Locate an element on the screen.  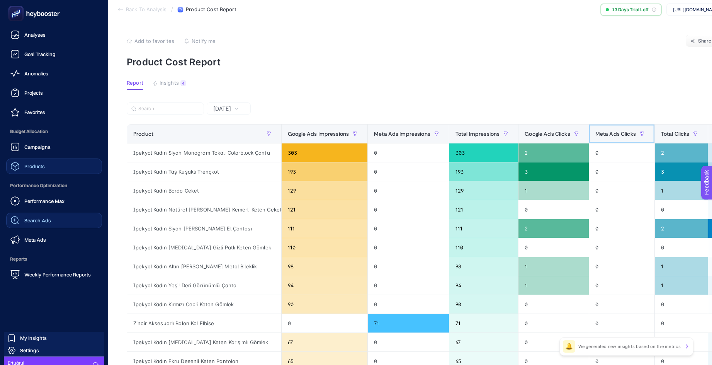
span: Projects is located at coordinates (34, 93).